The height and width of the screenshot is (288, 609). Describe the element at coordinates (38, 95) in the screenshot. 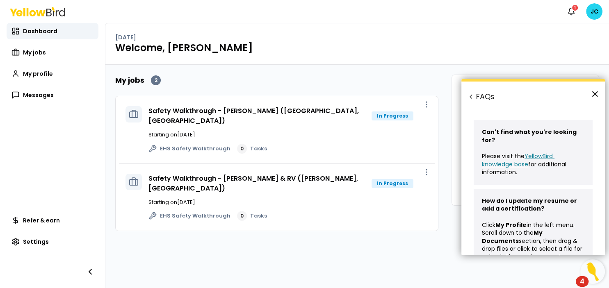

I see `span: Messages` at that location.